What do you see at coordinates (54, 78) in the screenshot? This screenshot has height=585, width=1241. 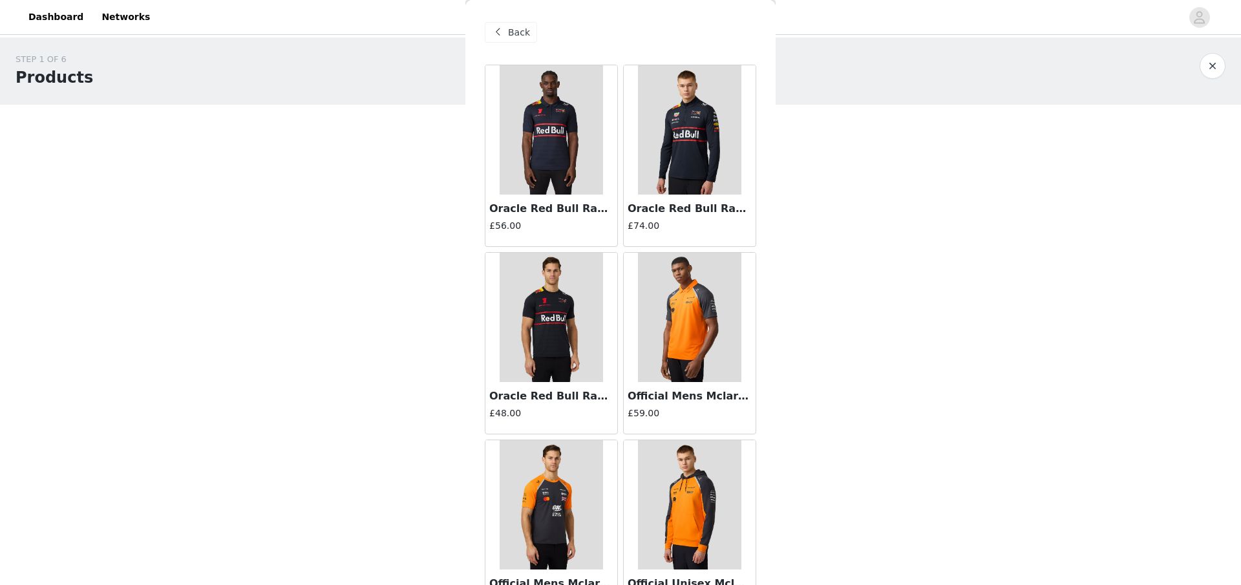 I see `h1: Products` at bounding box center [54, 78].